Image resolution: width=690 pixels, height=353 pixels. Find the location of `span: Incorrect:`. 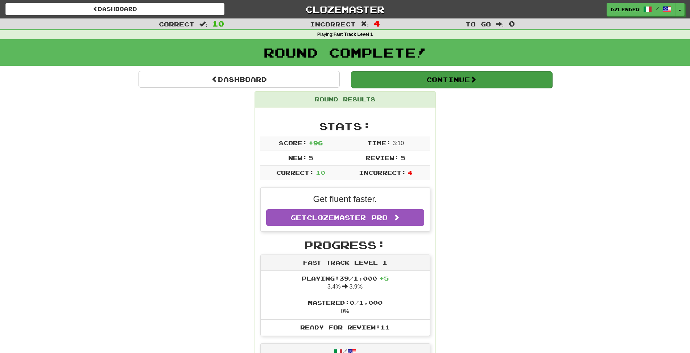

span: Incorrect: is located at coordinates (382, 173).